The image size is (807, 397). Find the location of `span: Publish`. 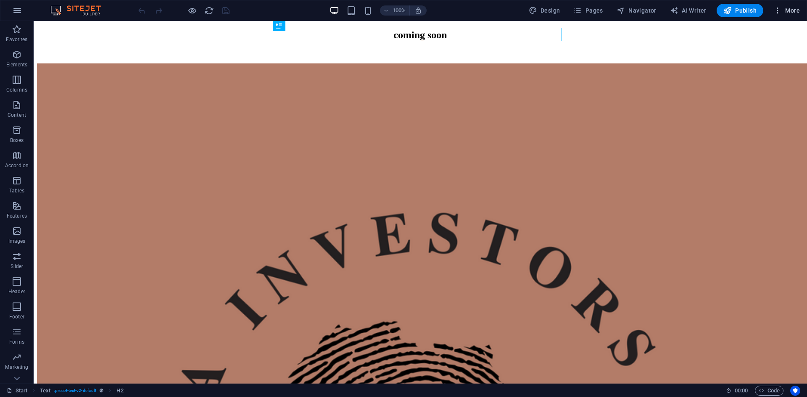

span: Publish is located at coordinates (739, 11).